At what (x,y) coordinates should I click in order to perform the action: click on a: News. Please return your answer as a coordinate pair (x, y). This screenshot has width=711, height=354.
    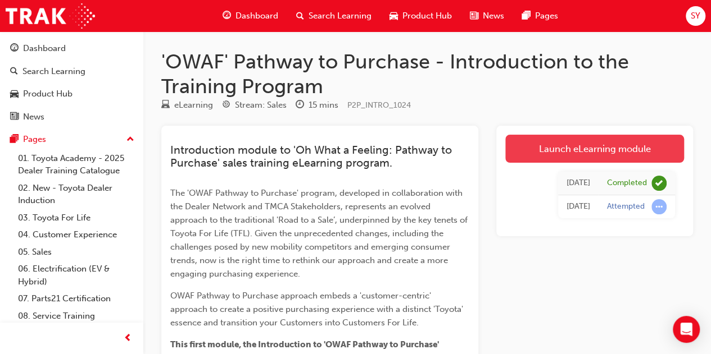
    Looking at the image, I should click on (71, 117).